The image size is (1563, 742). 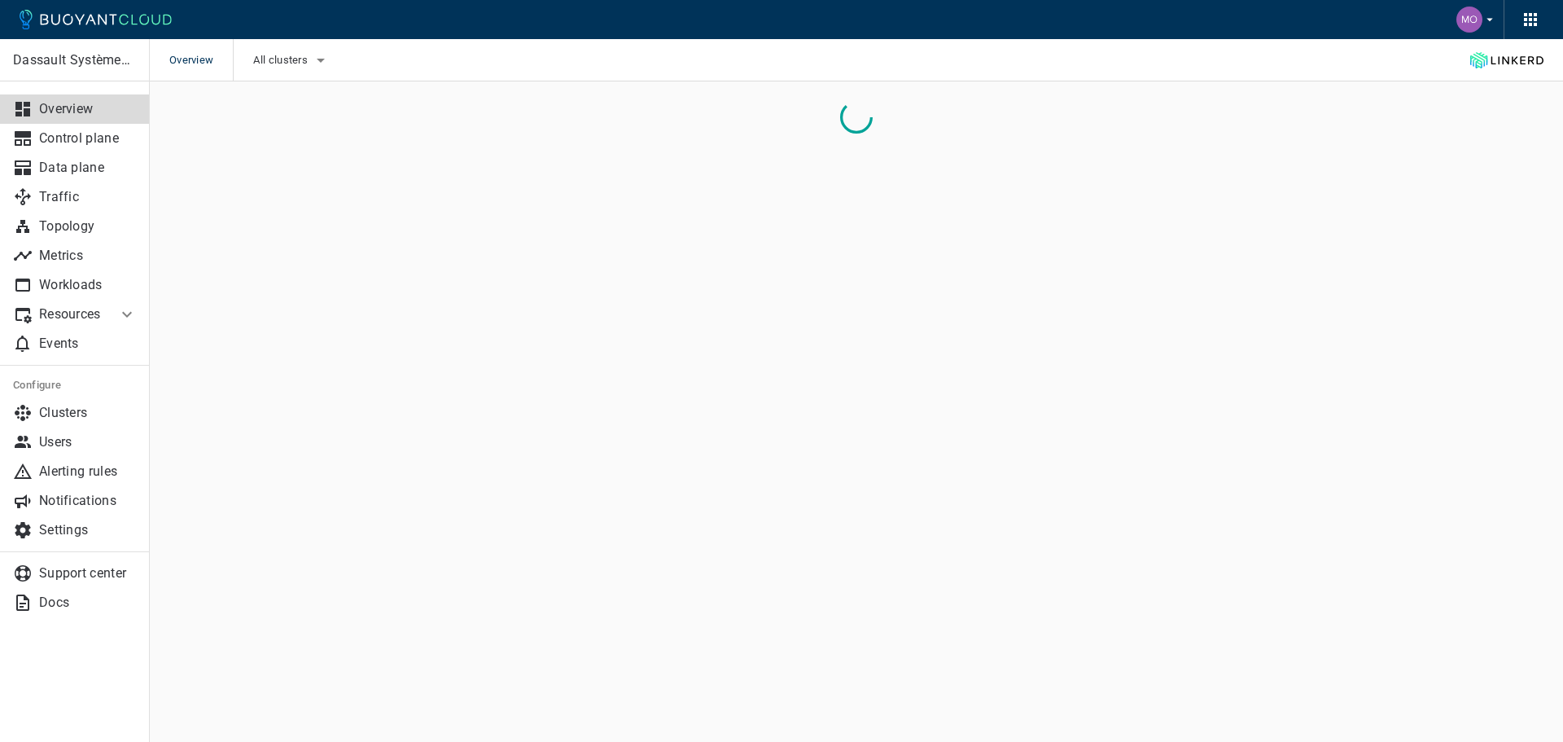 I want to click on h5: Configure, so click(x=75, y=385).